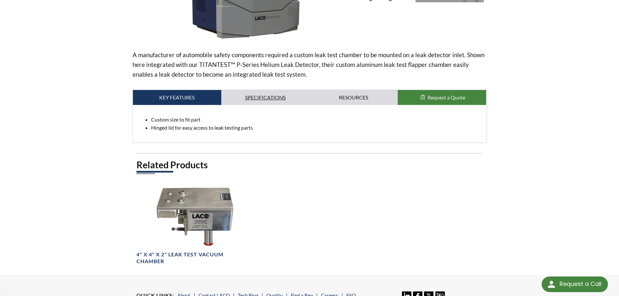 The width and height of the screenshot is (619, 296). I want to click on p: A manufacturer of automobile safety components required a custom leak test chamber to be mounted ..., so click(309, 65).